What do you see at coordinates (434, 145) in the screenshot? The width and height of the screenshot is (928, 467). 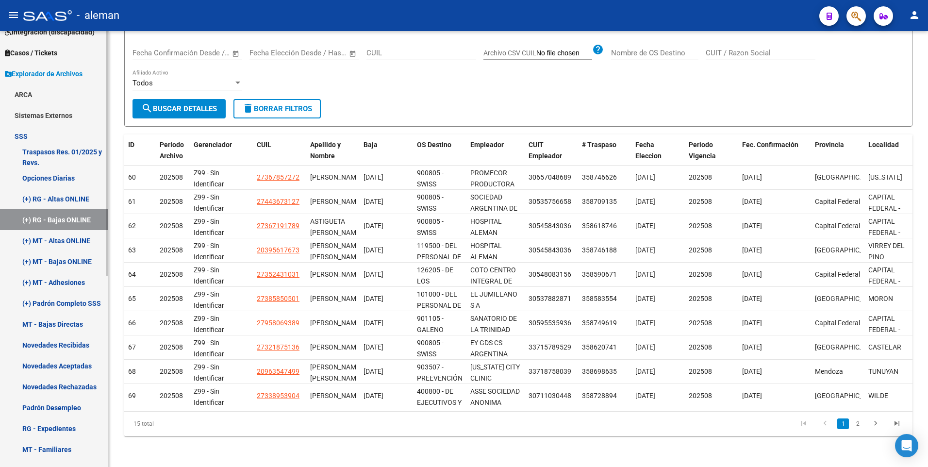 I see `span: OS Destino` at bounding box center [434, 145].